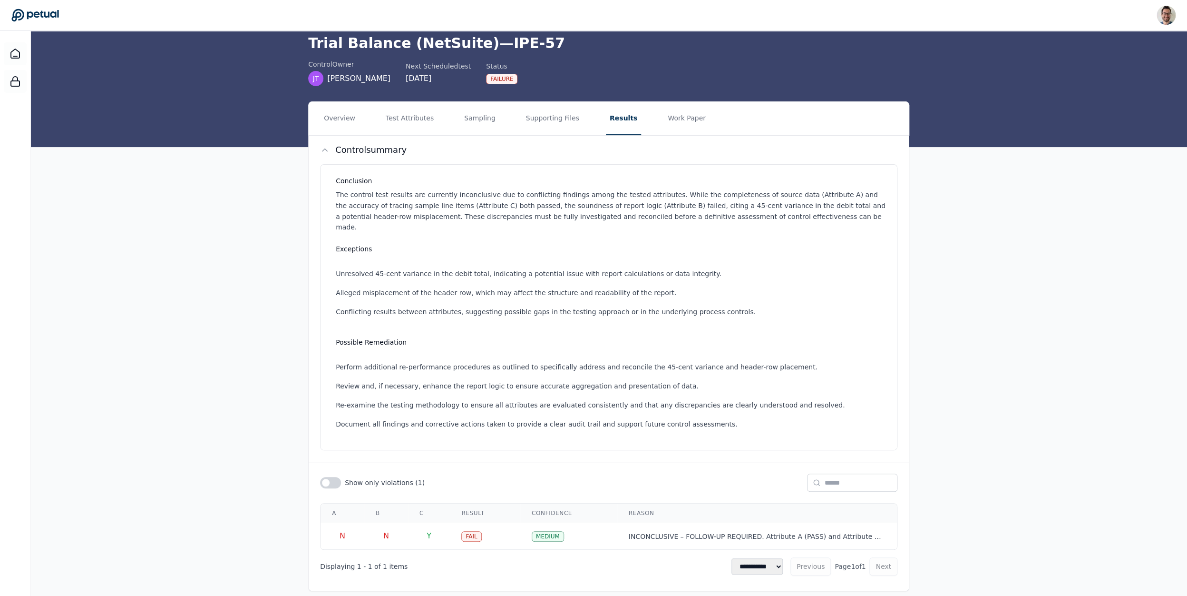 Image resolution: width=1187 pixels, height=596 pixels. I want to click on div: Fail, so click(471, 536).